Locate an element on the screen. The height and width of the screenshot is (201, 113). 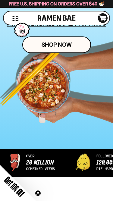
span: Get 10% Off is located at coordinates (14, 187).